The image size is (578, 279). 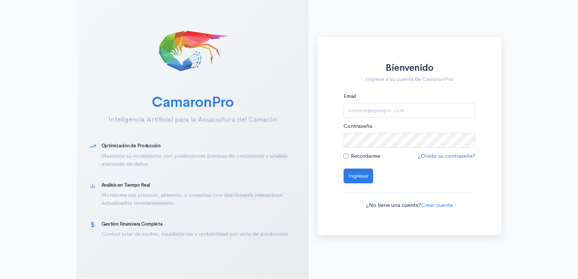 I want to click on p: Maximice su rendimiento con predicciones precisas de crecimiento y análisis avanzado de datos., so click(x=199, y=160).